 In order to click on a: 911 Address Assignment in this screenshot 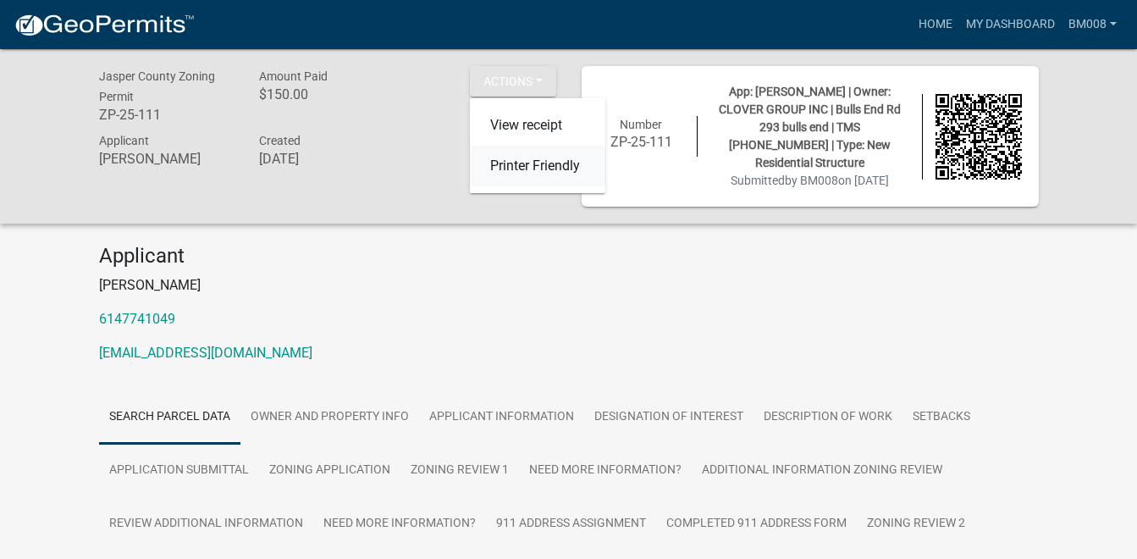, I will do `click(571, 524)`.